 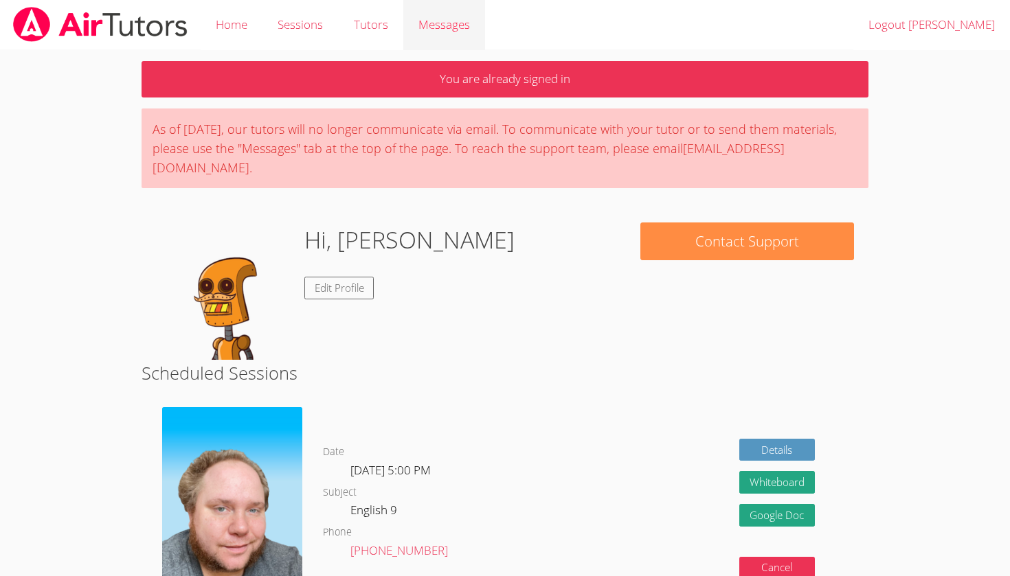 What do you see at coordinates (333, 452) in the screenshot?
I see `dt: Date` at bounding box center [333, 452].